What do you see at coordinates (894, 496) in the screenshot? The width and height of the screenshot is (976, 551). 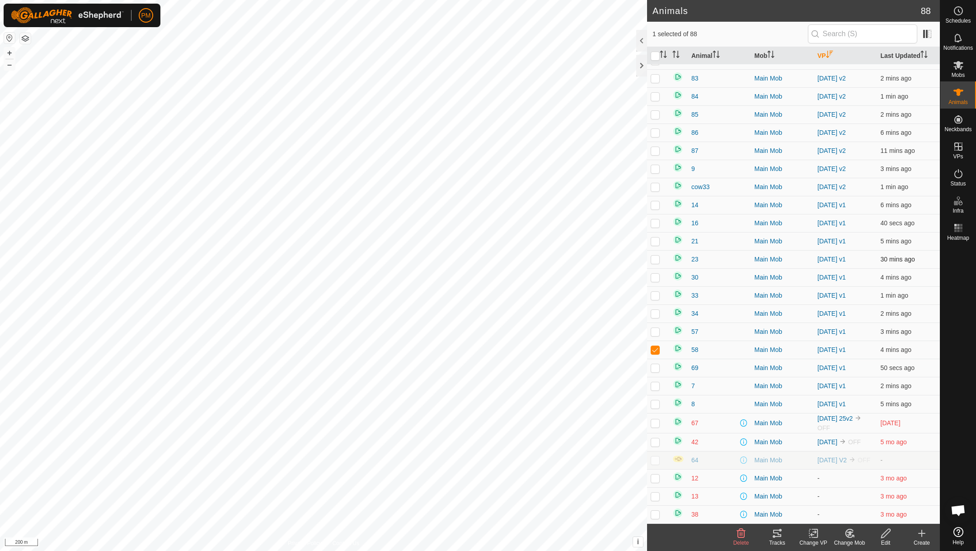 I see `span: 15 June 2025, 4:36 pm` at bounding box center [894, 496].